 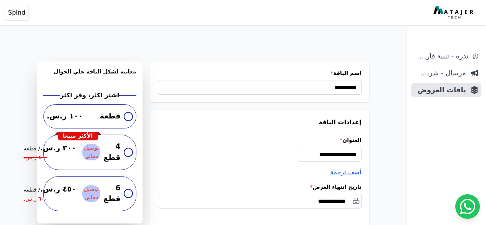 I want to click on span: ٤٥٠ ر.س., so click(x=50, y=189).